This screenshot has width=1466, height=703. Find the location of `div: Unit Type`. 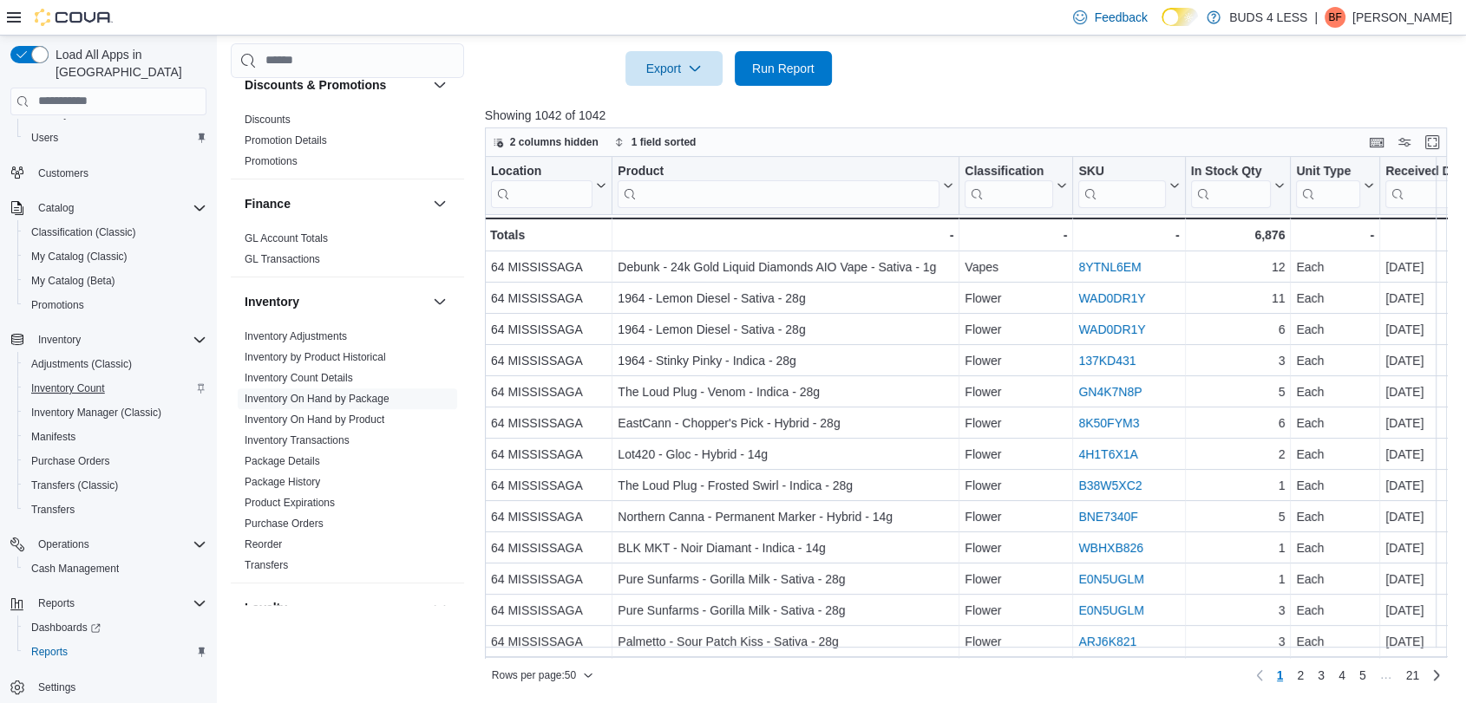

div: Unit Type is located at coordinates (1328, 185).